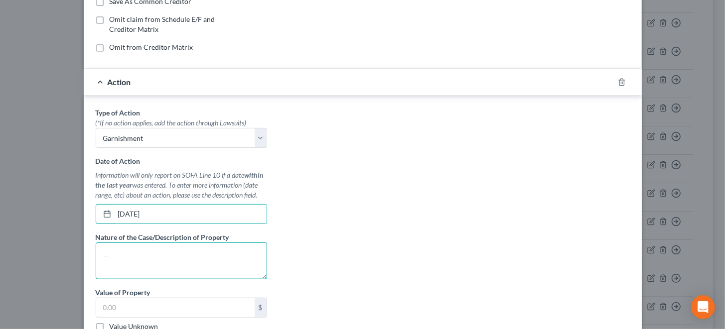  I want to click on span: Type of Action, so click(118, 113).